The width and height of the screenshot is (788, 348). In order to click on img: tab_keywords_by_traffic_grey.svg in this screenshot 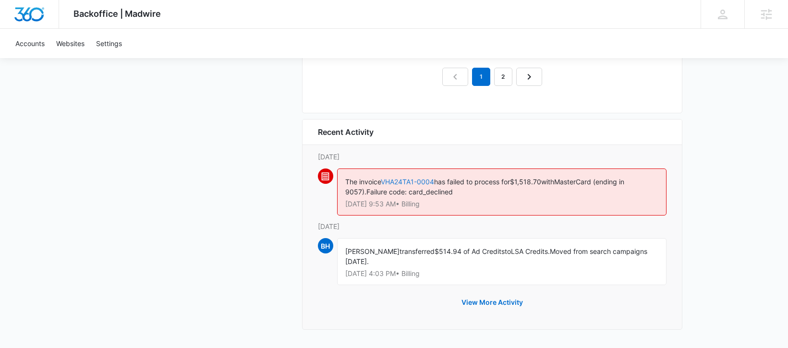, I will do `click(99, 60)`.